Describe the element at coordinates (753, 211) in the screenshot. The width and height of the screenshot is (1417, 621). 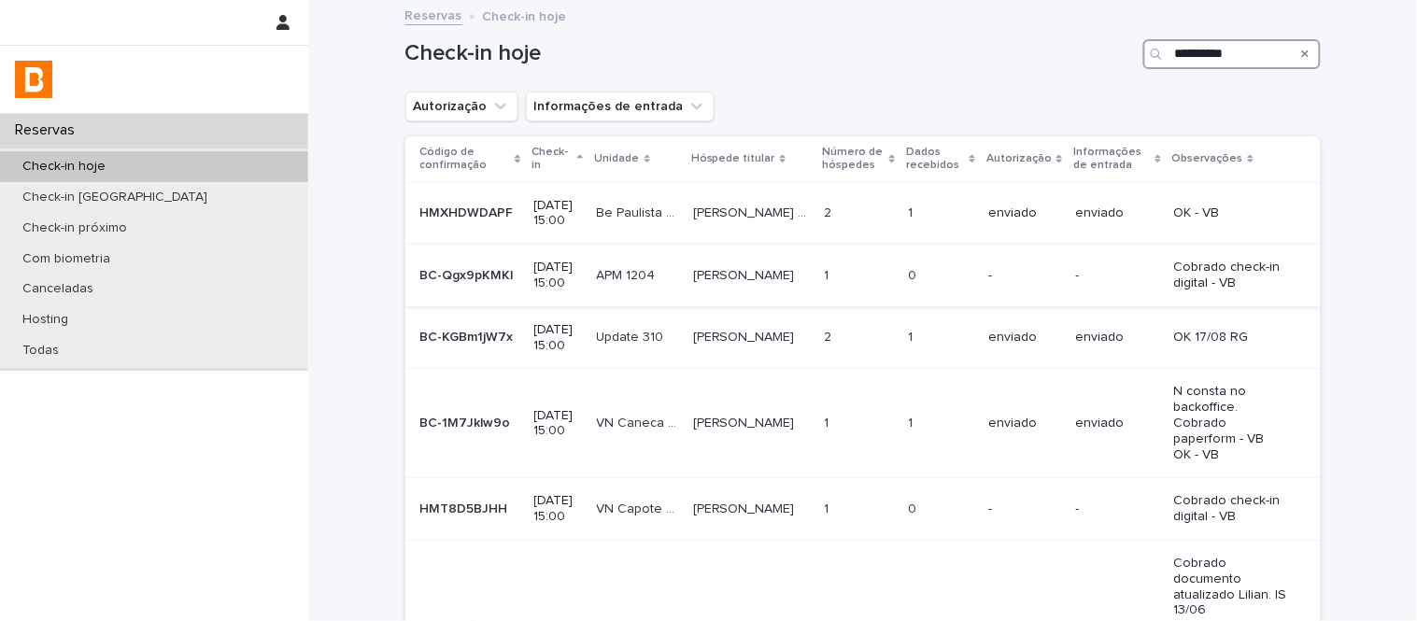
I see `p: Layrton Coser Filho Coser Filho` at that location.